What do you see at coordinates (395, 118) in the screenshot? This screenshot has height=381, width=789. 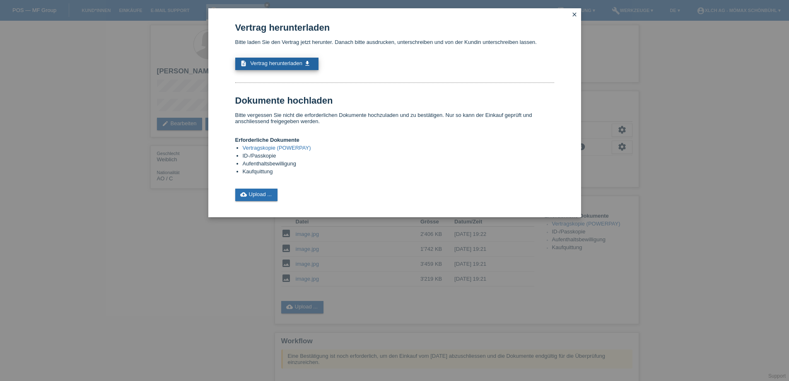 I see `p: Bitte vergessen Sie nicht die erforderlichen Dokumente hochzuladen und zu bestätigen. Nur so kann...` at bounding box center [395, 118].